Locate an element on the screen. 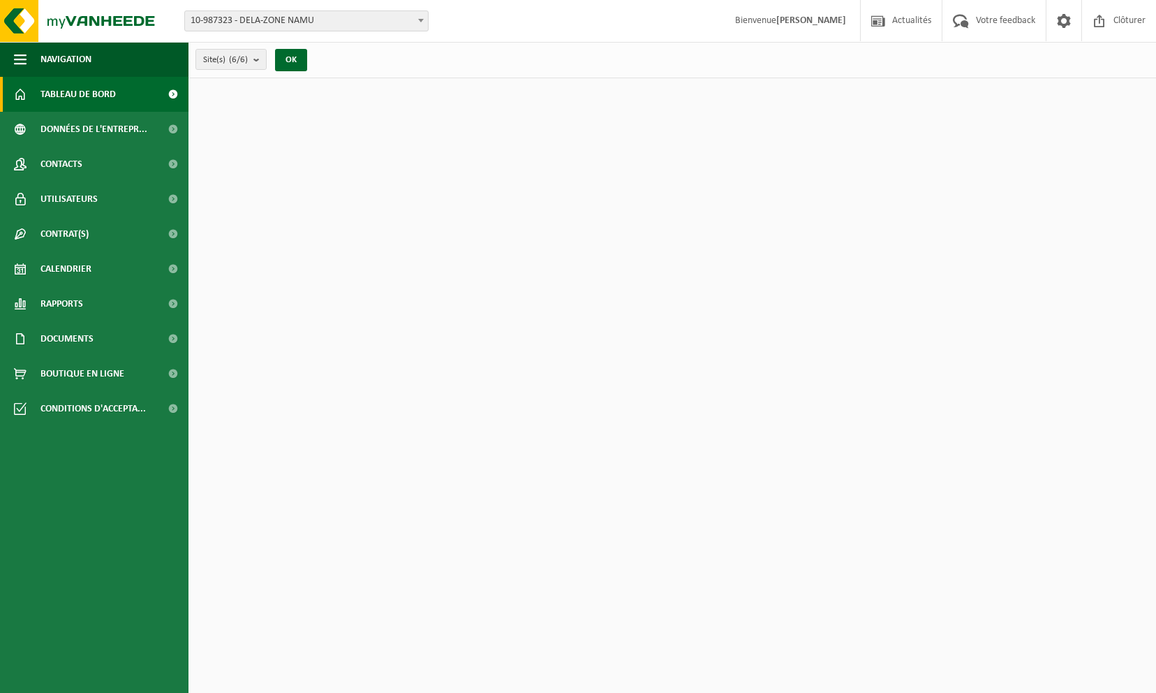 The width and height of the screenshot is (1156, 693). span: Documents is located at coordinates (67, 339).